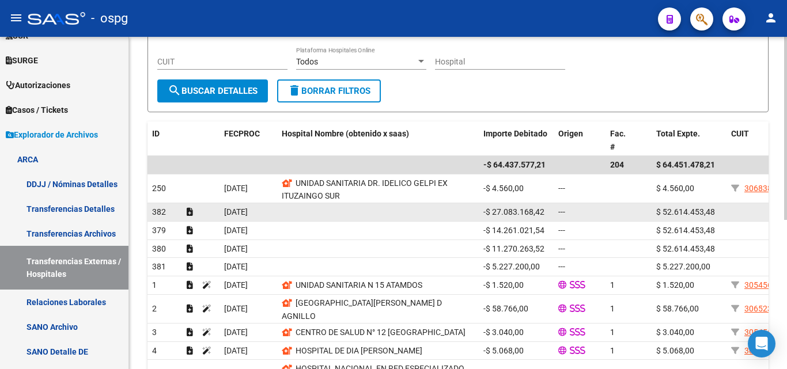 Image resolution: width=787 pixels, height=369 pixels. I want to click on mat-icon: menu, so click(16, 18).